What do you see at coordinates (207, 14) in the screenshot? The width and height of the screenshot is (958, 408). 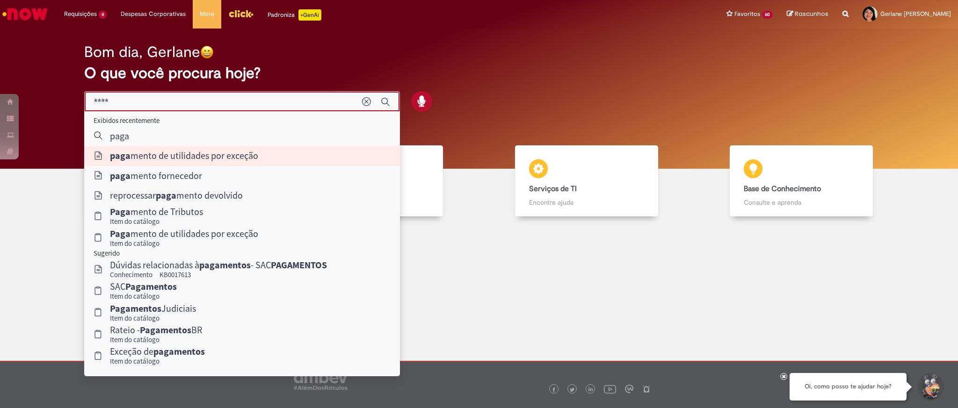 I see `span: More` at bounding box center [207, 14].